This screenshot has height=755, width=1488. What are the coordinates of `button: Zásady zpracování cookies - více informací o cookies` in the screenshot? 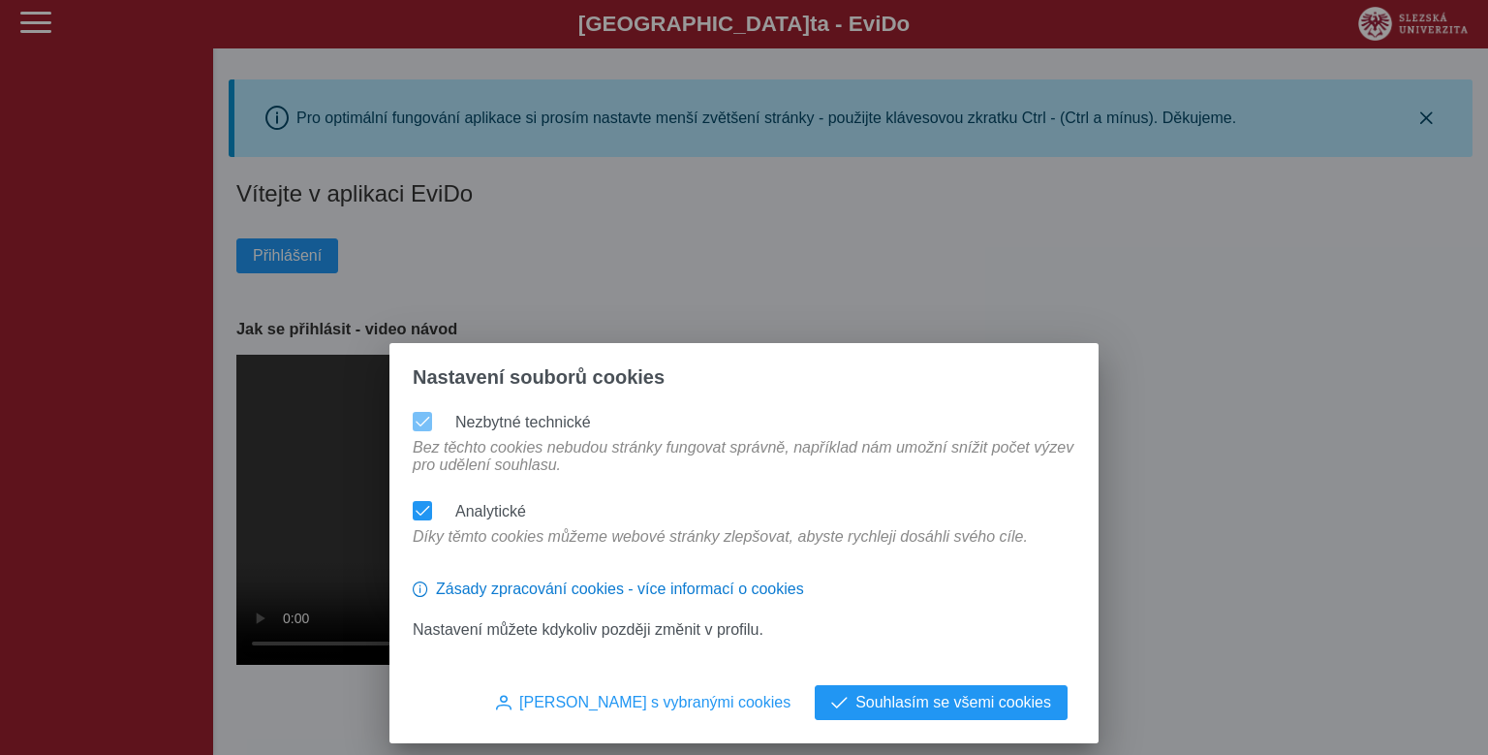 It's located at (608, 589).